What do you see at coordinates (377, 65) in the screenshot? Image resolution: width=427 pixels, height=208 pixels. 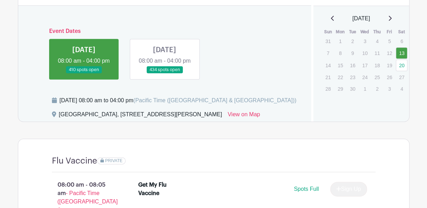 I see `p: 18` at bounding box center [377, 65].